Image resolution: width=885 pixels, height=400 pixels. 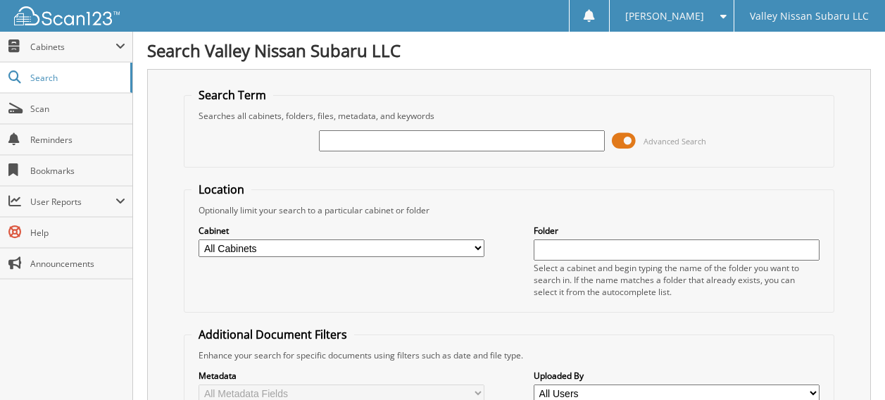 What do you see at coordinates (232, 95) in the screenshot?
I see `legend: Search Term` at bounding box center [232, 95].